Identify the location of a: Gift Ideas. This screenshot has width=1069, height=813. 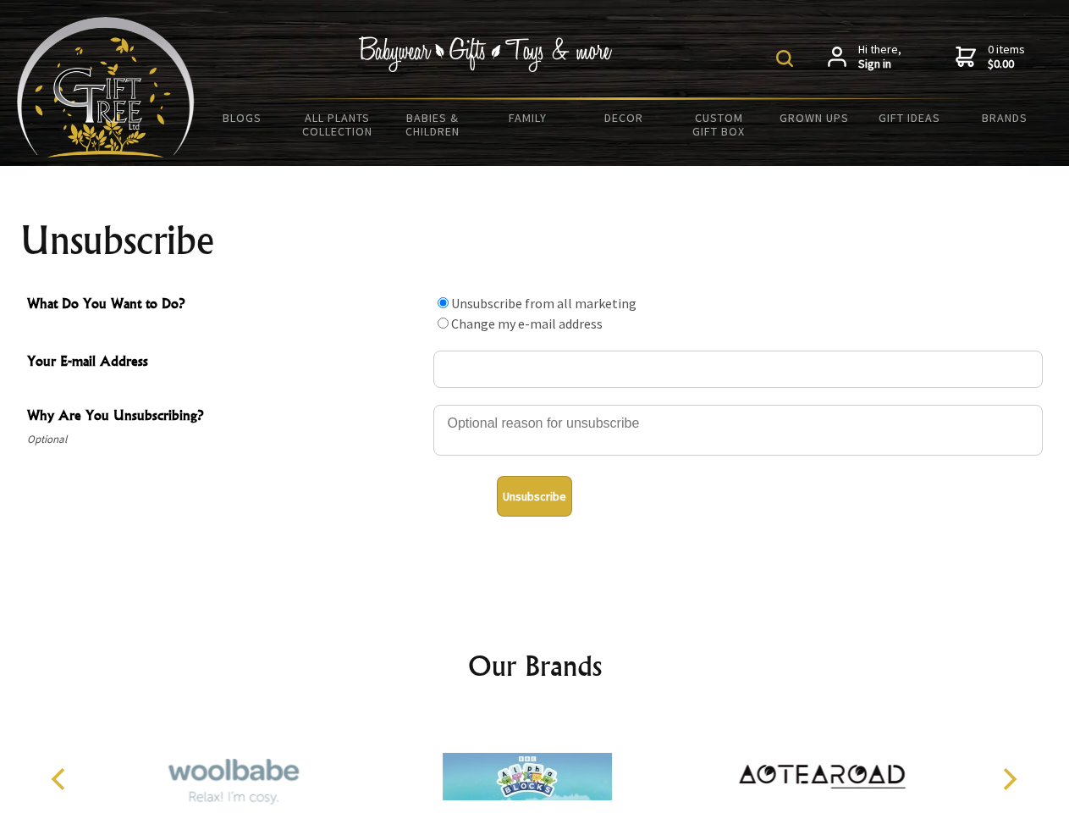
(909, 118).